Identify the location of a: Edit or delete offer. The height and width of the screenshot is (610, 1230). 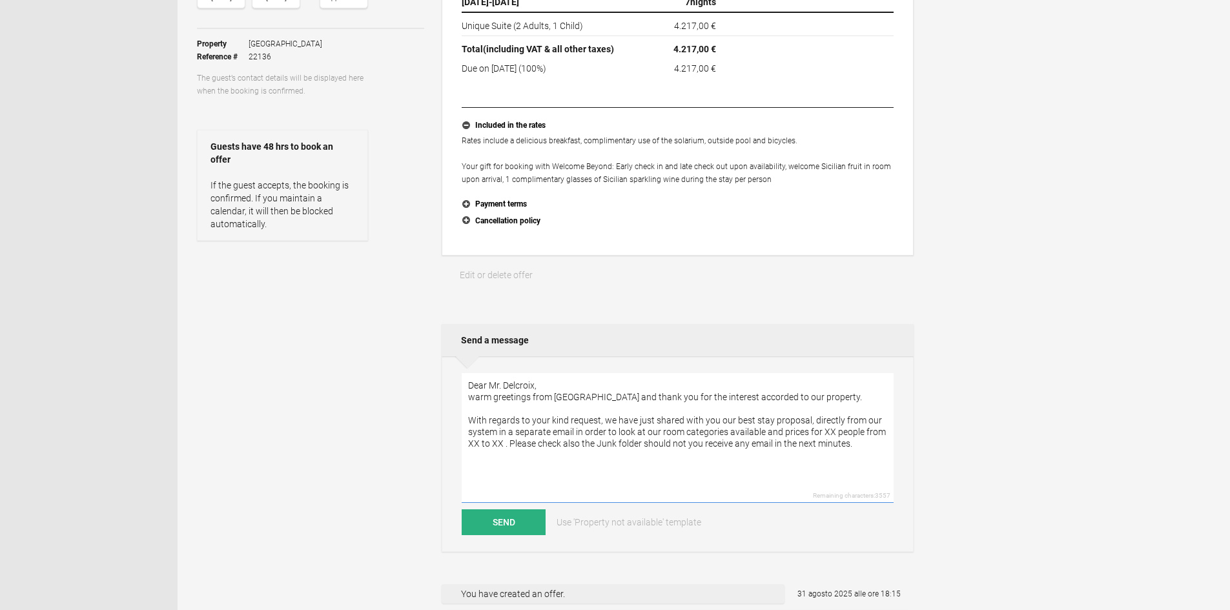
(496, 275).